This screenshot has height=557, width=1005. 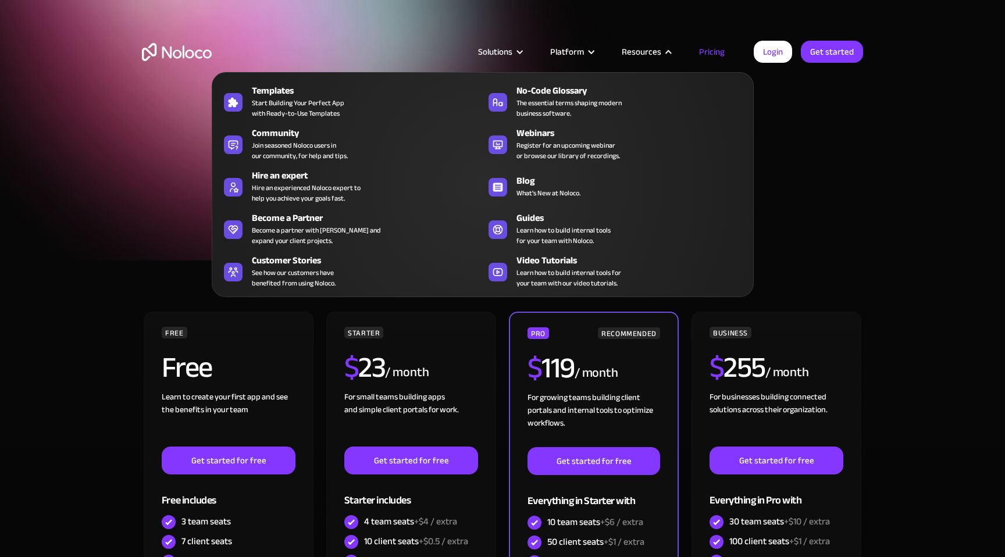 What do you see at coordinates (615, 101) in the screenshot?
I see `a: No-Code GlossaryThe essential terms shaping modernbusiness software.` at bounding box center [615, 101].